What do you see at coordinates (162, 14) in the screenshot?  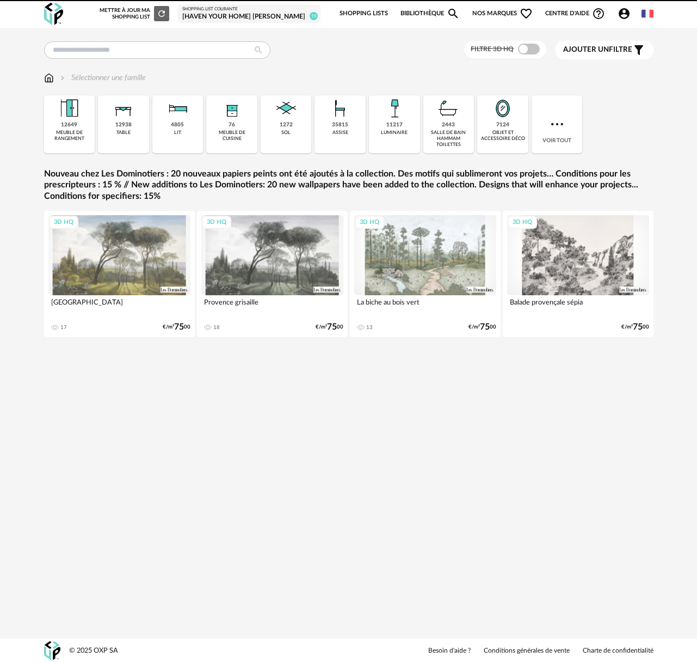 I see `span: Refresh icon` at bounding box center [162, 14].